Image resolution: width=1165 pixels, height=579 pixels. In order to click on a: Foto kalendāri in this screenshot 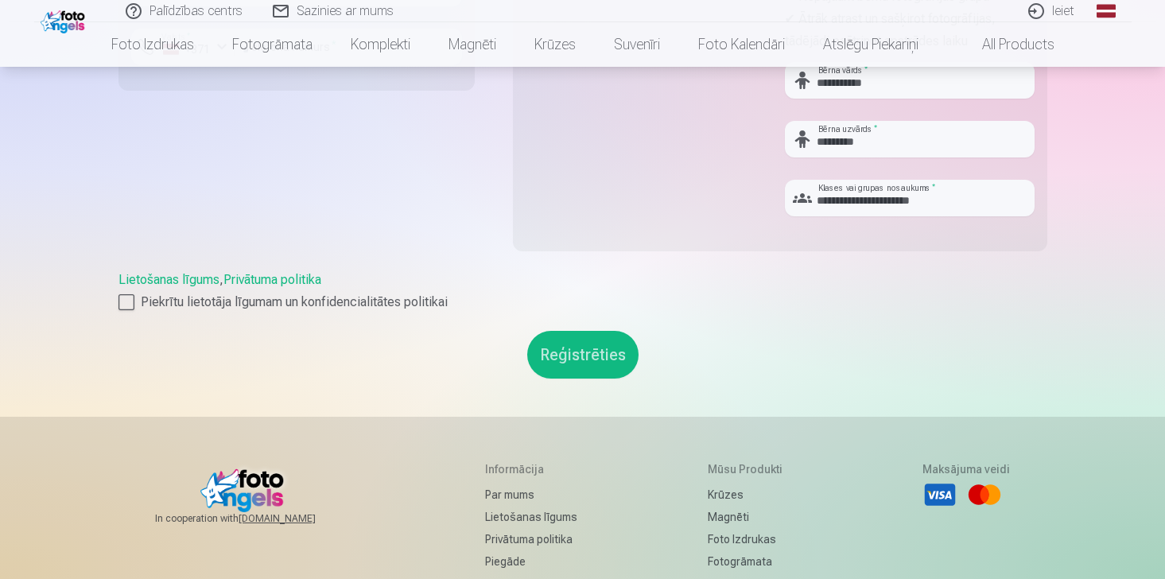, I will do `click(741, 45)`.